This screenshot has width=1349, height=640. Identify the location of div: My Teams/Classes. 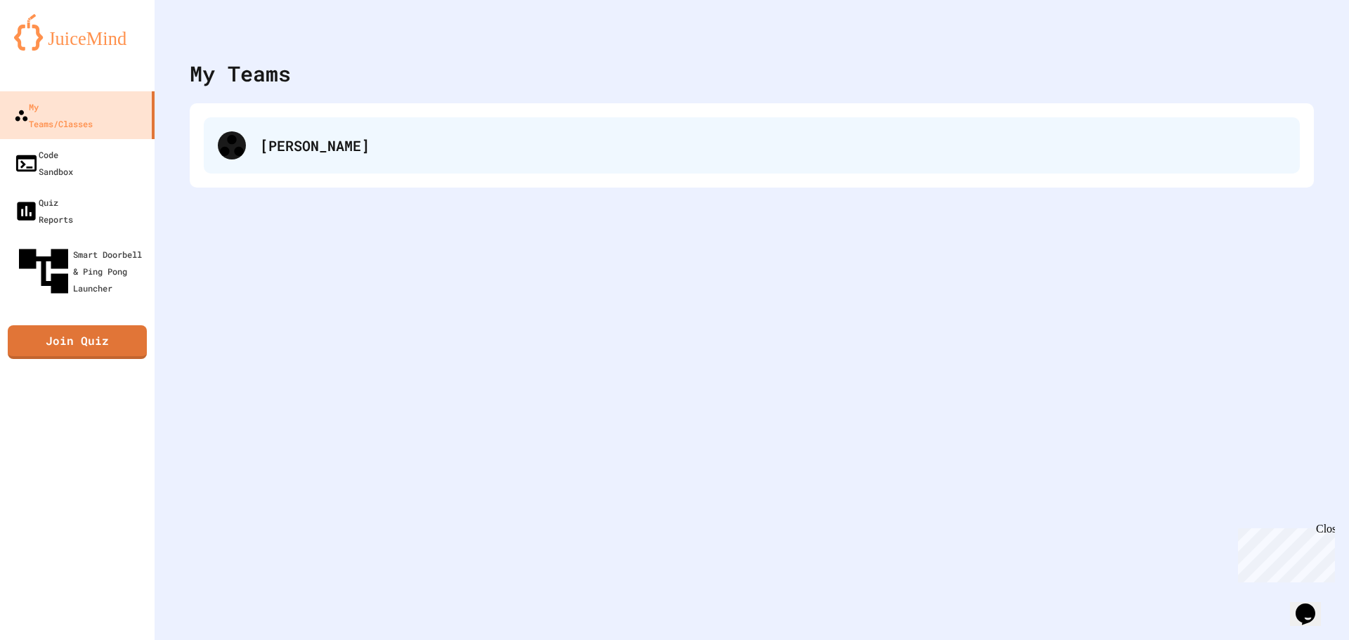
(53, 115).